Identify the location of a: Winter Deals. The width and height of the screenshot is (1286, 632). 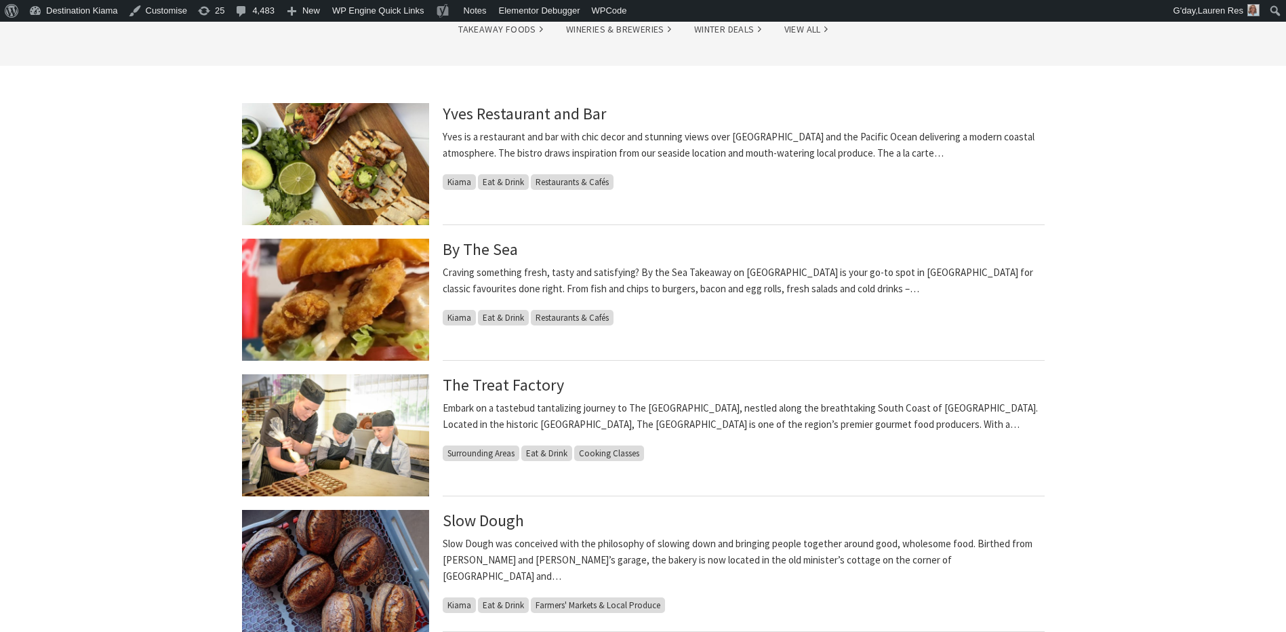
(727, 29).